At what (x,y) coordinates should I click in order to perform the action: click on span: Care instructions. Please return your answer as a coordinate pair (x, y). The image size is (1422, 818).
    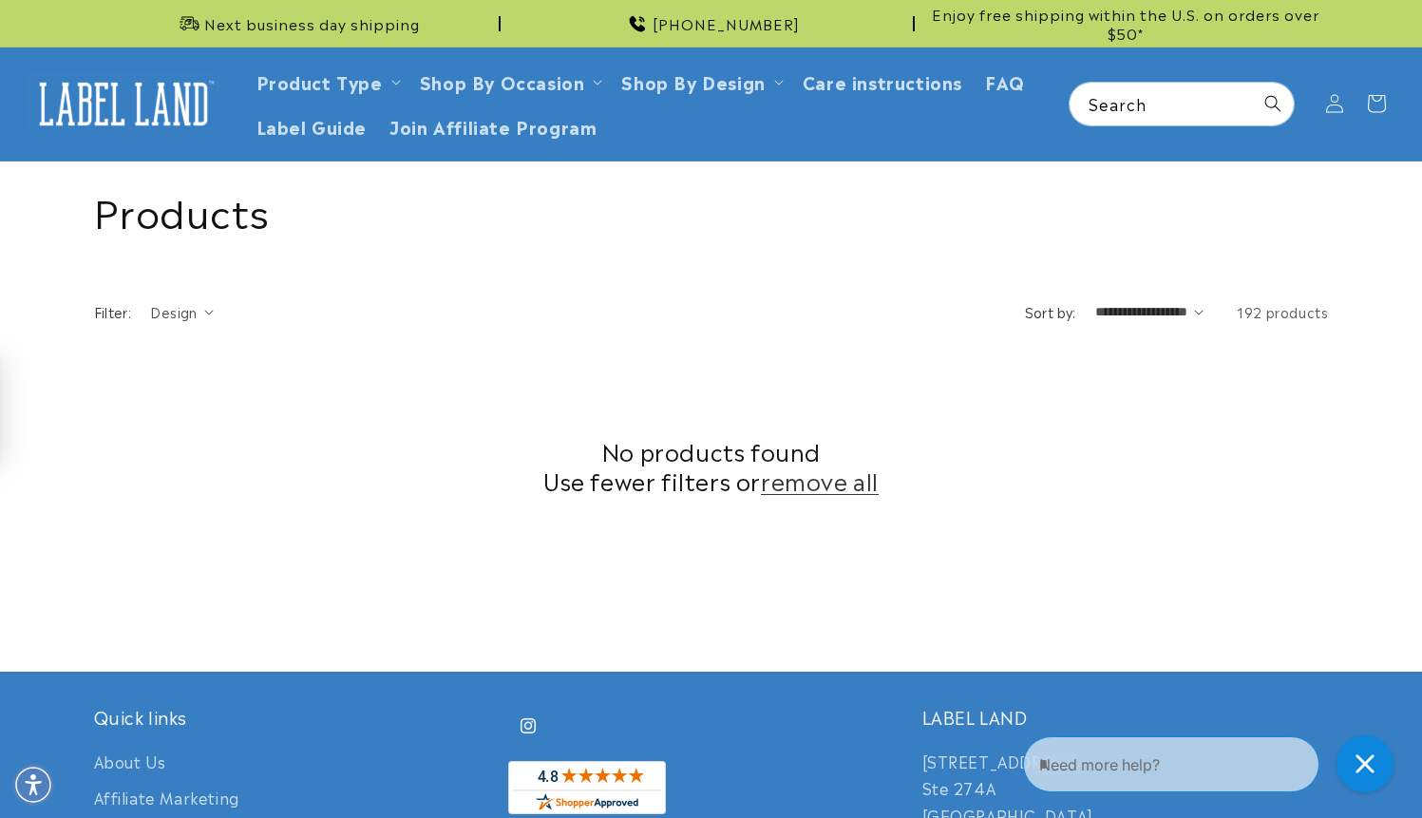
    Looking at the image, I should click on (882, 81).